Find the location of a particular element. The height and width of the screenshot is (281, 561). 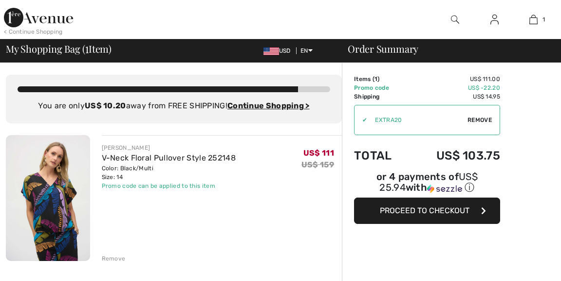

div: or 4 payments of with is located at coordinates (427, 183).